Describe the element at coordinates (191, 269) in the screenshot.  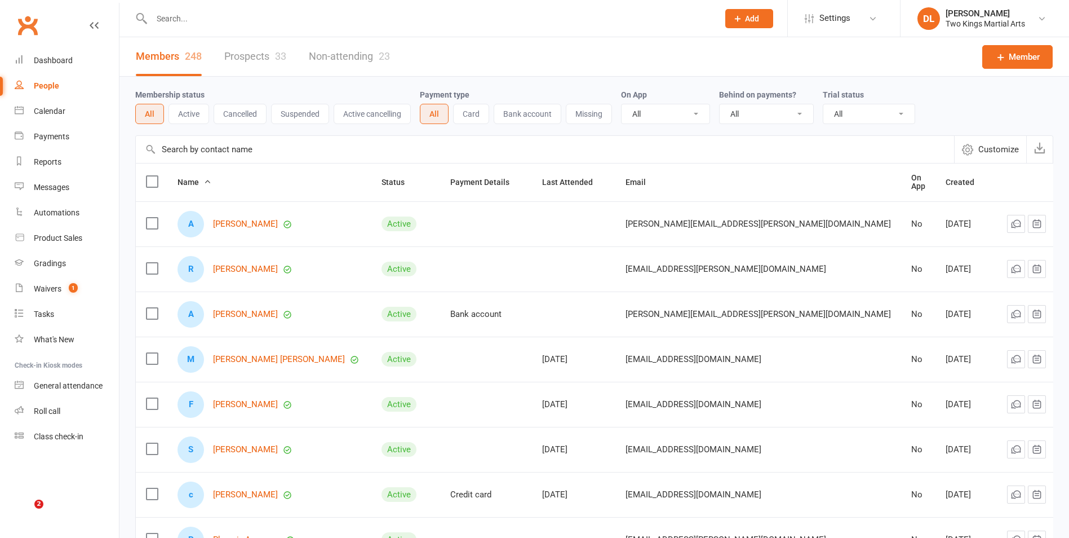
I see `div: Ryan` at that location.